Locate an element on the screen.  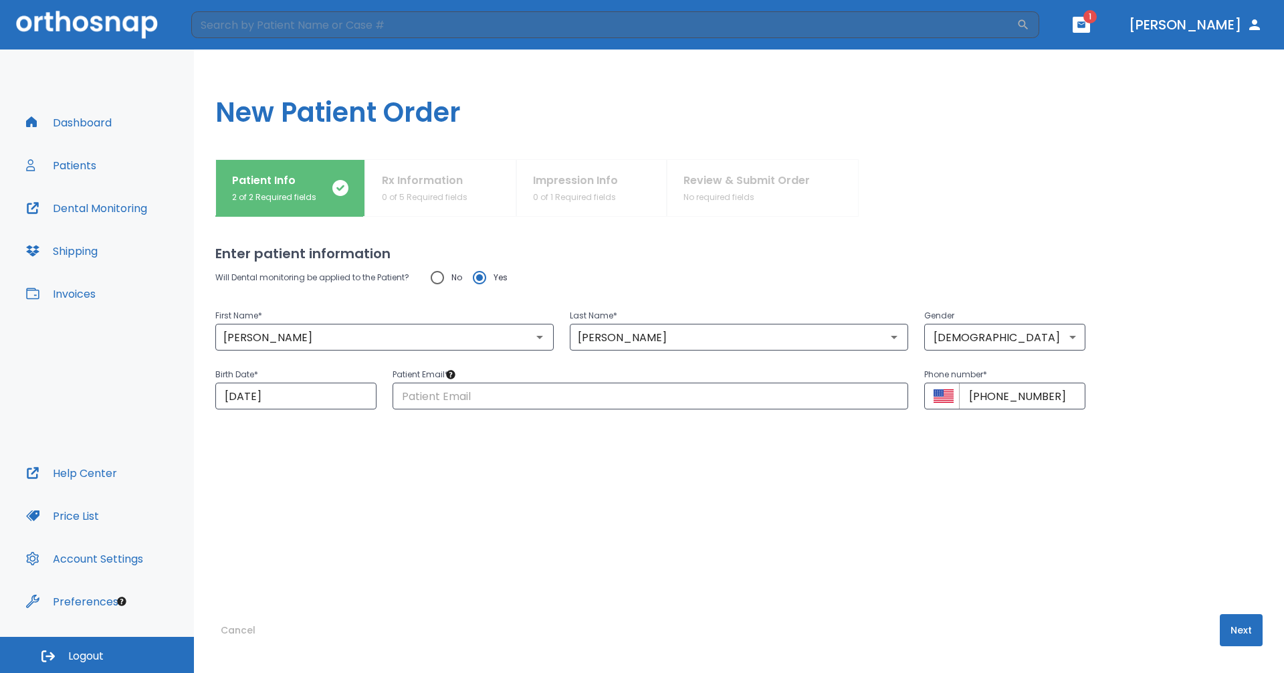
span: Logout is located at coordinates (86, 656).